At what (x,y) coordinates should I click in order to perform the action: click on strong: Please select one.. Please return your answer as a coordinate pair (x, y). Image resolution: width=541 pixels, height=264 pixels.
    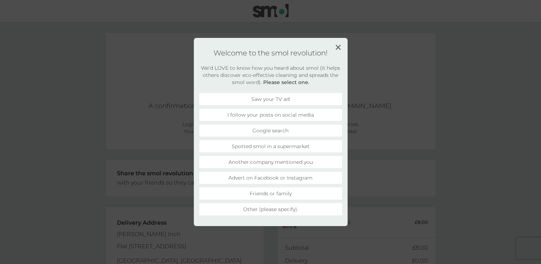
    Looking at the image, I should click on (286, 82).